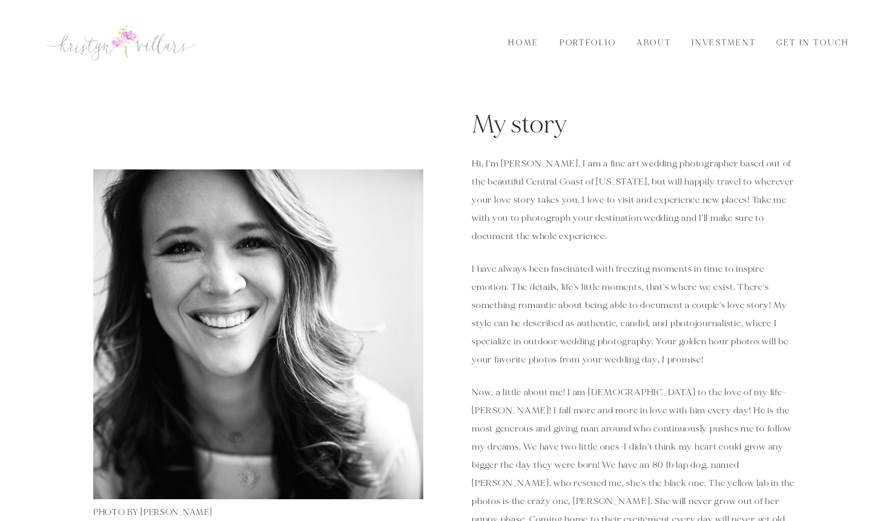  What do you see at coordinates (724, 43) in the screenshot?
I see `a: Investment` at bounding box center [724, 43].